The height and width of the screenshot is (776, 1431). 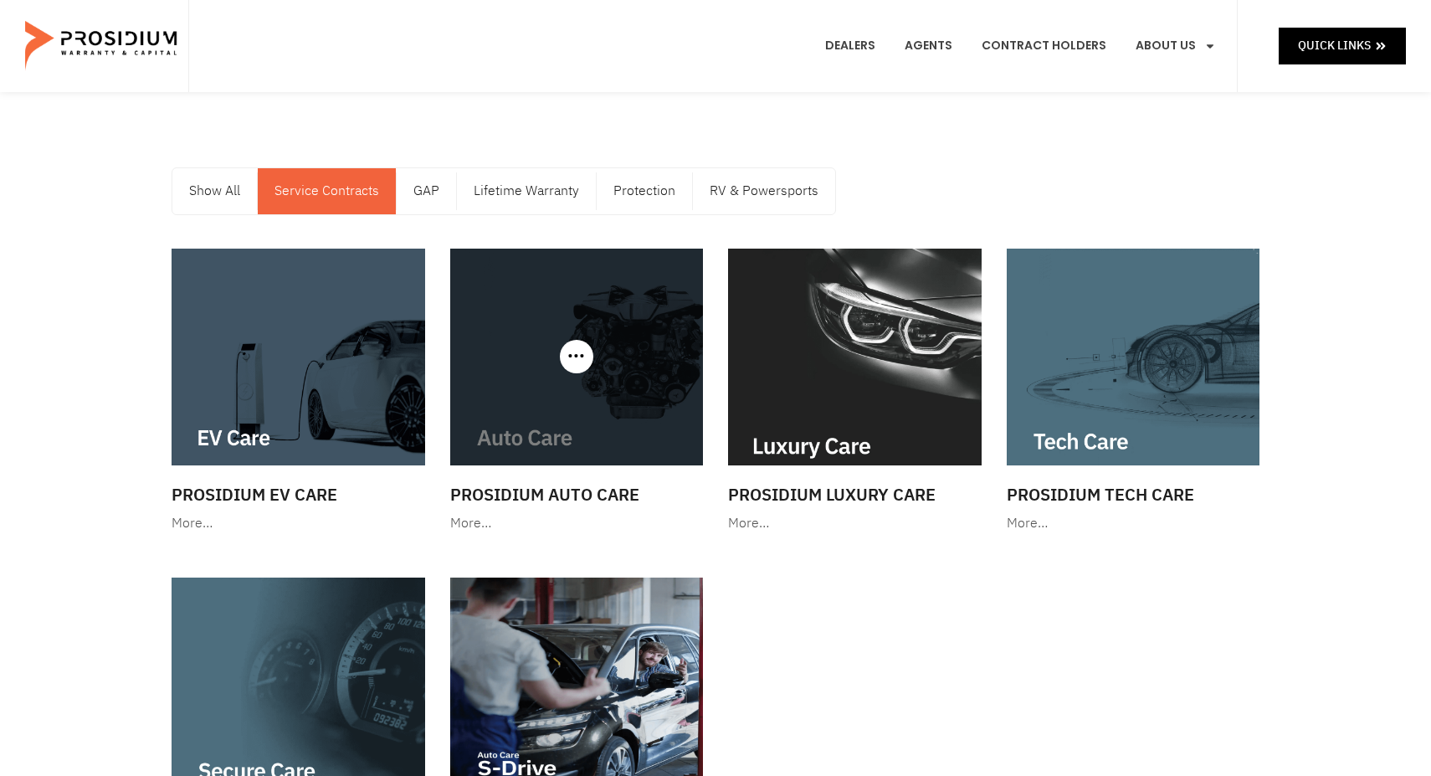 I want to click on a: Lifetime Warranty, so click(x=526, y=191).